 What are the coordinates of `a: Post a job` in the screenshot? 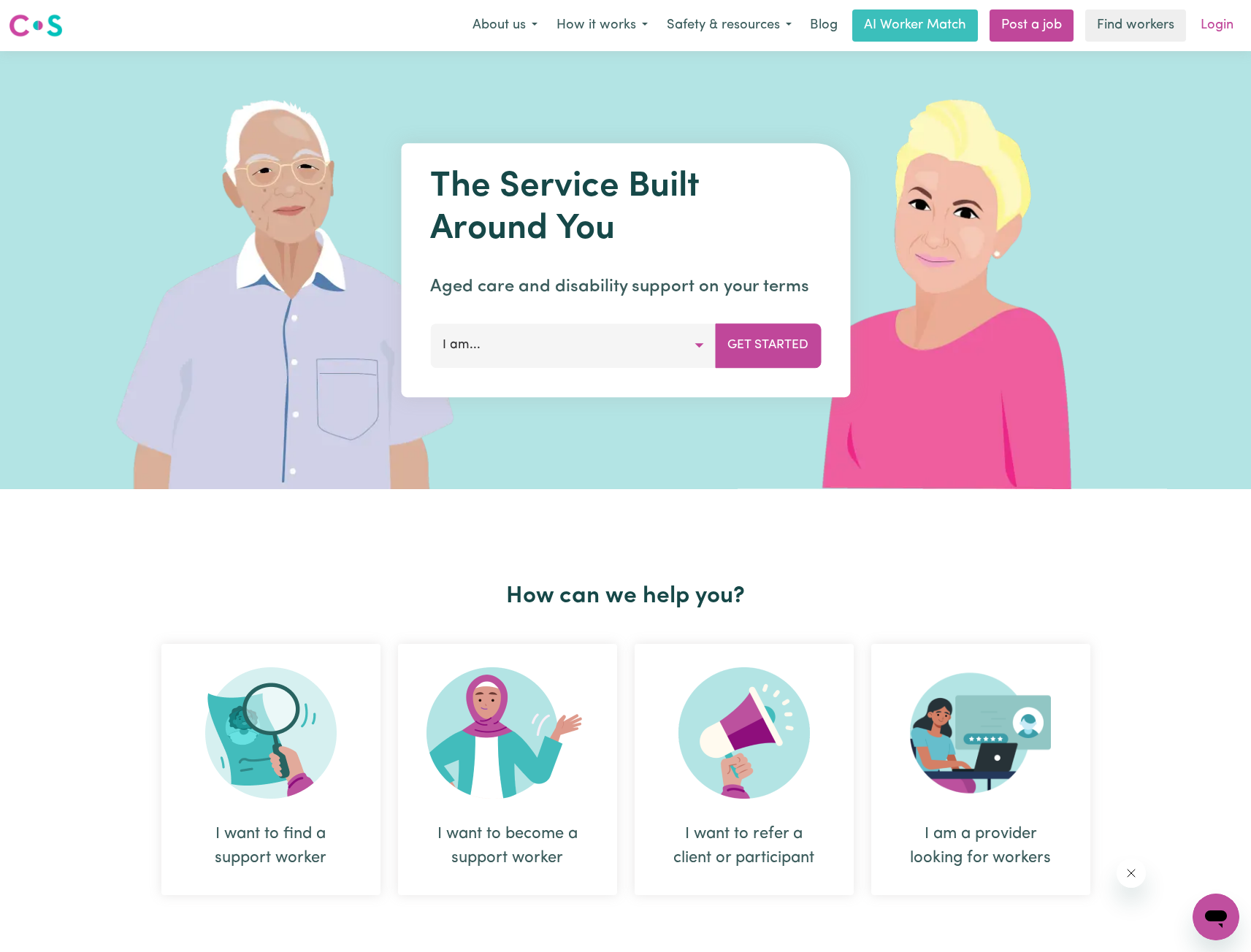 It's located at (1031, 26).